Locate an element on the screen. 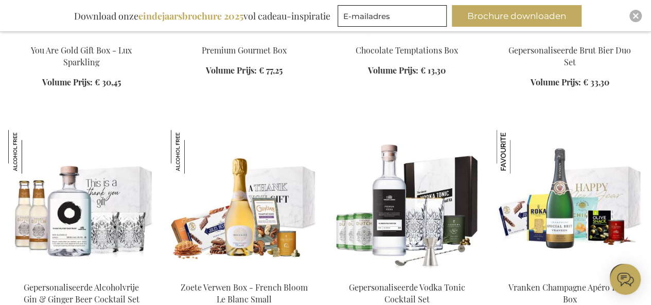  a: Gepersonaliseerde Vodka Tonic Cocktail Set is located at coordinates (407, 293).